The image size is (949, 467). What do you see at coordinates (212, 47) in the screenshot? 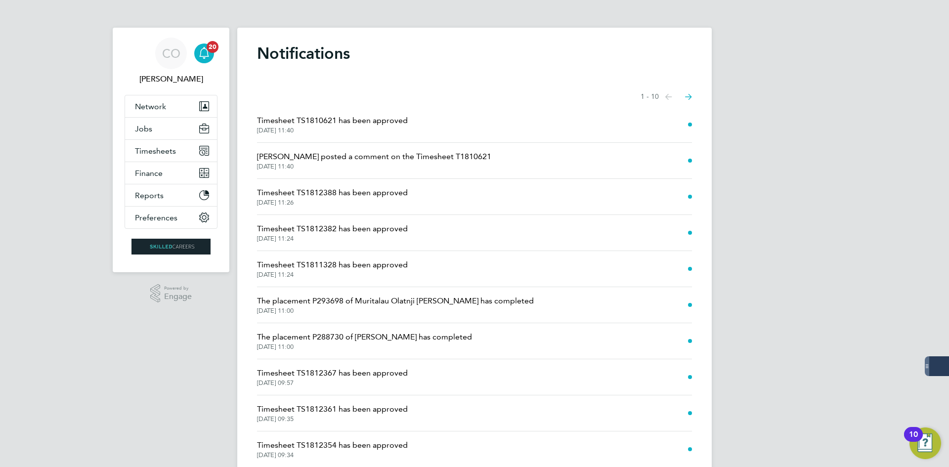
I see `span: 20` at bounding box center [212, 47].